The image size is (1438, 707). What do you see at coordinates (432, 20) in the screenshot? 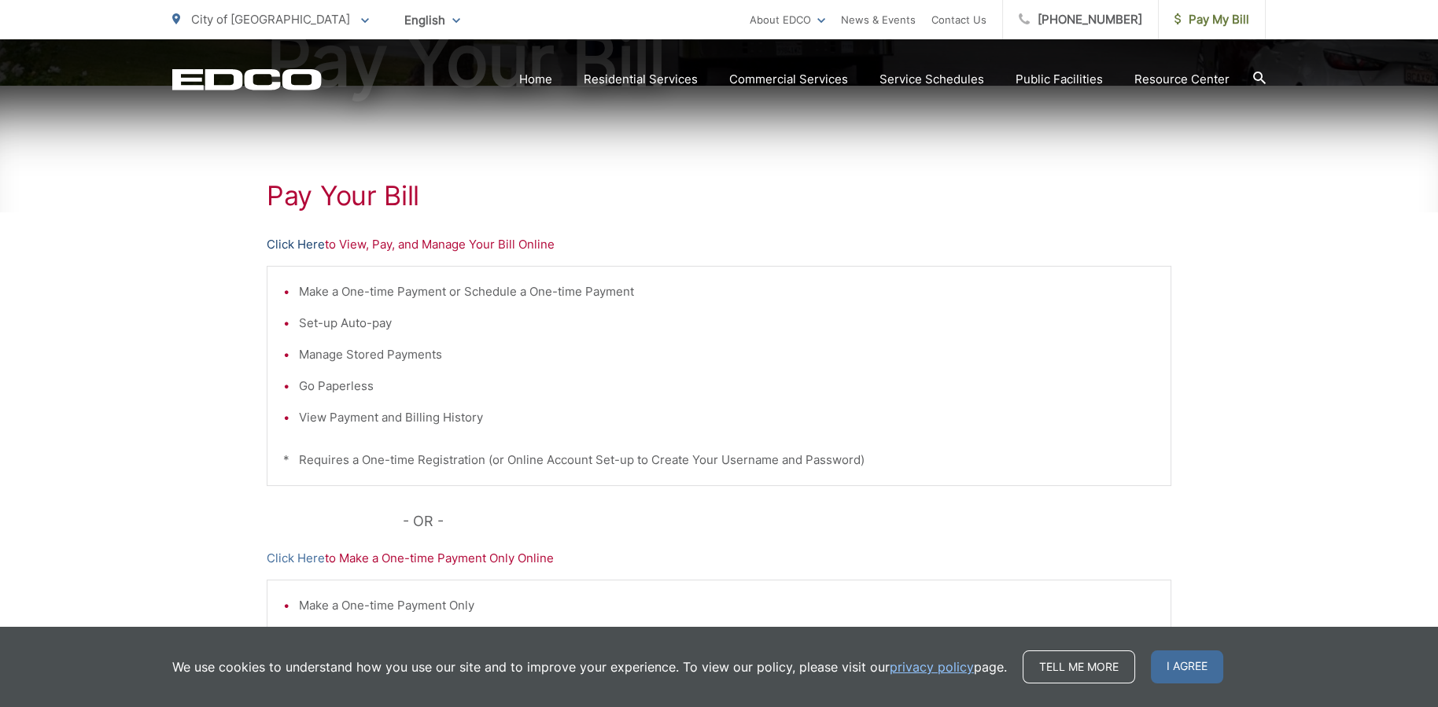
I see `span: English` at bounding box center [432, 20].